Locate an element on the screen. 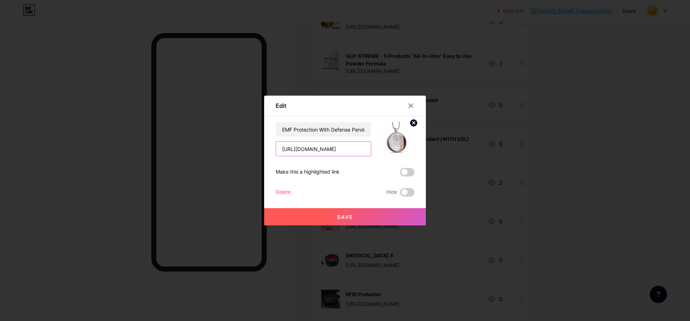  input: URL is located at coordinates (323, 149).